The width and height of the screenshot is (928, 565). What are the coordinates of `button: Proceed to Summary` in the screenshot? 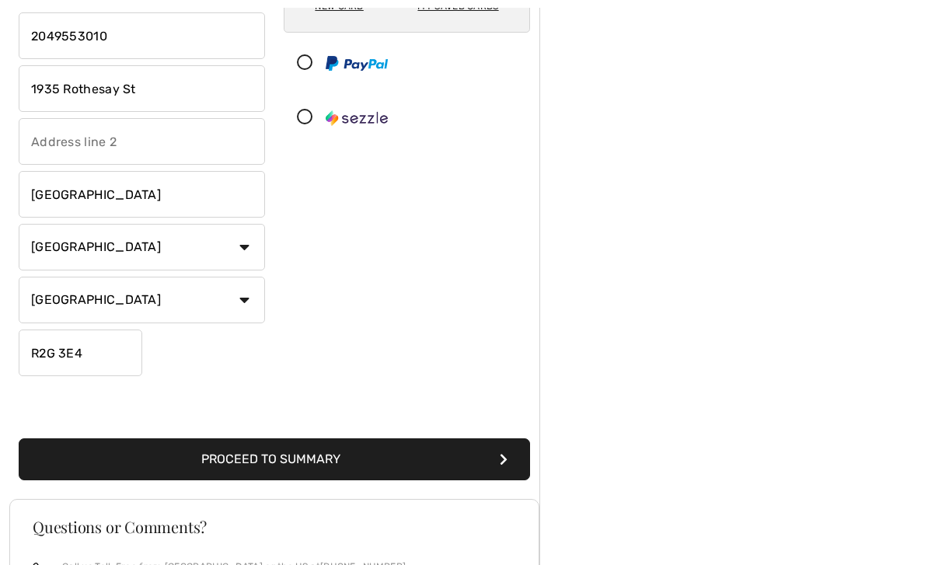 It's located at (274, 459).